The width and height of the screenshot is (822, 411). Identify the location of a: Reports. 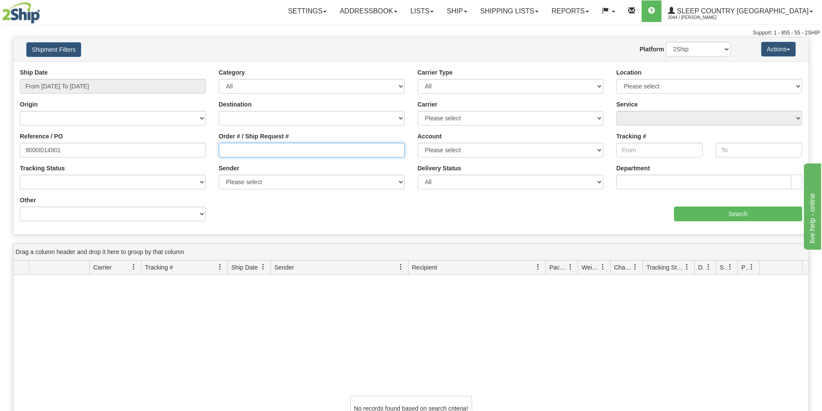
(570, 11).